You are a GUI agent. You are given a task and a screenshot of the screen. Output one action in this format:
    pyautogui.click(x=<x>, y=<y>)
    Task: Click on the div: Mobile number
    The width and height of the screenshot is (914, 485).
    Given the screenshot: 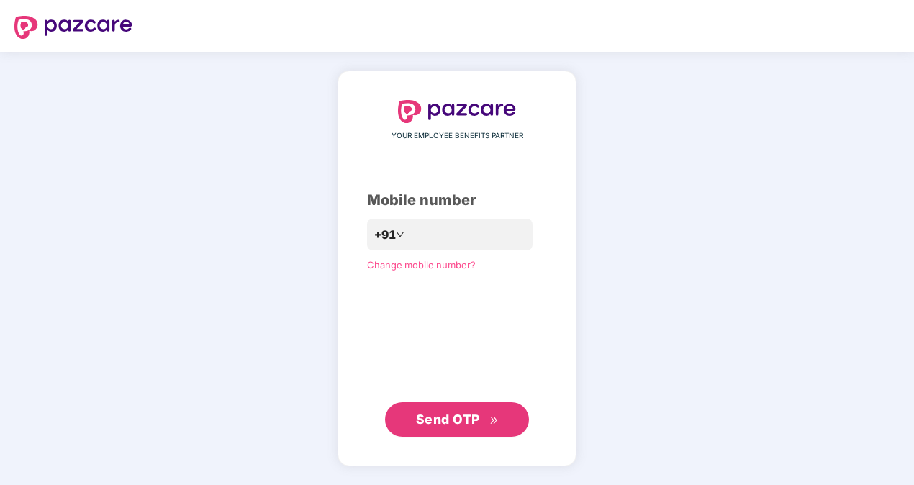 What is the action you would take?
    pyautogui.click(x=457, y=200)
    